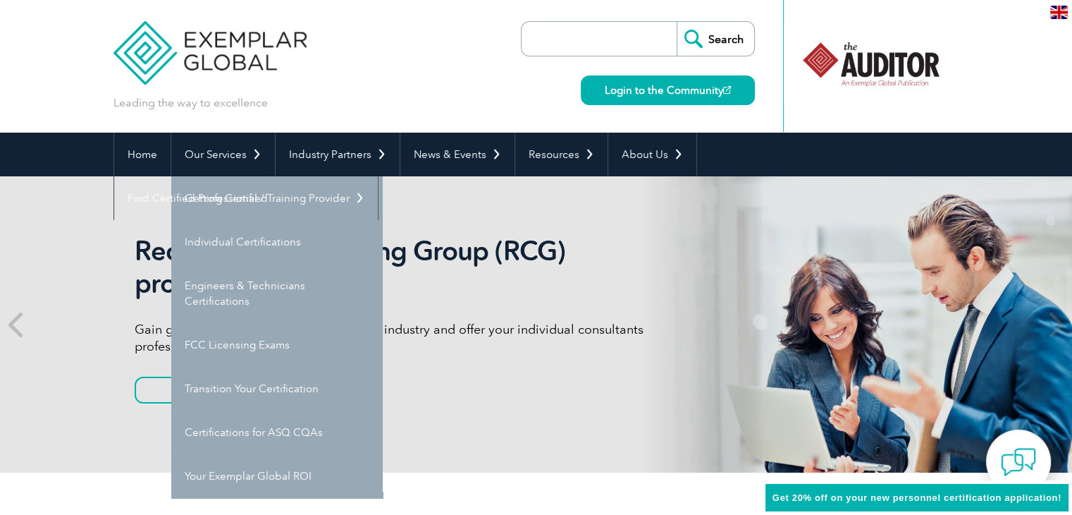 This screenshot has width=1072, height=515. I want to click on p: Gain global recognition in the compliance industry and offer your individual consultants professi..., so click(399, 338).